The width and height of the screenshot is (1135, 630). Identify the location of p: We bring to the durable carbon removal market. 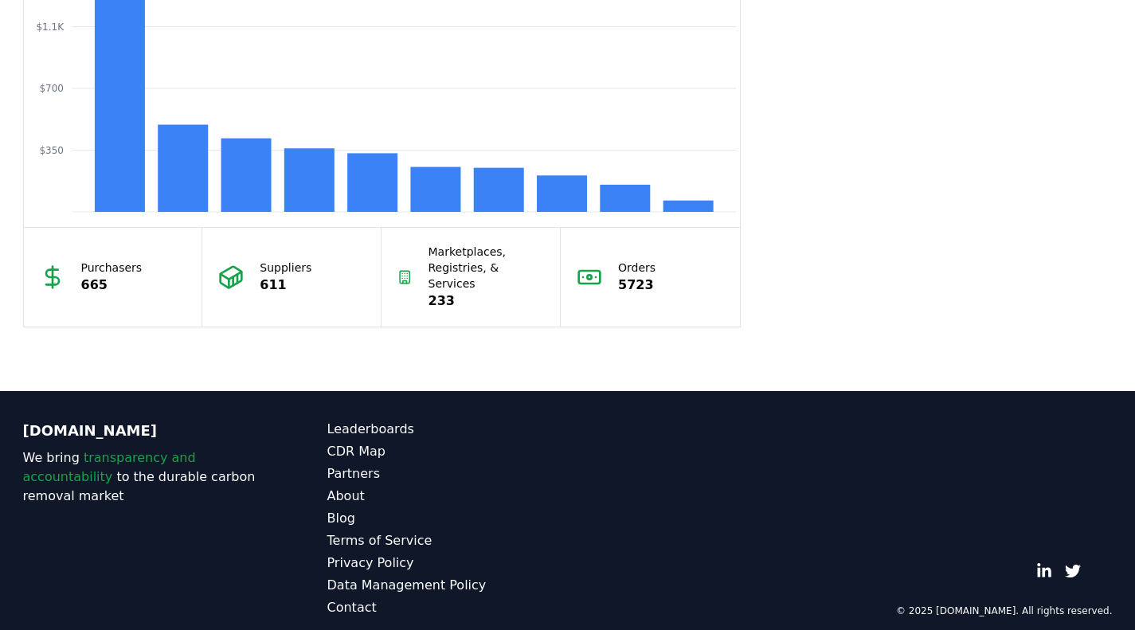
(143, 477).